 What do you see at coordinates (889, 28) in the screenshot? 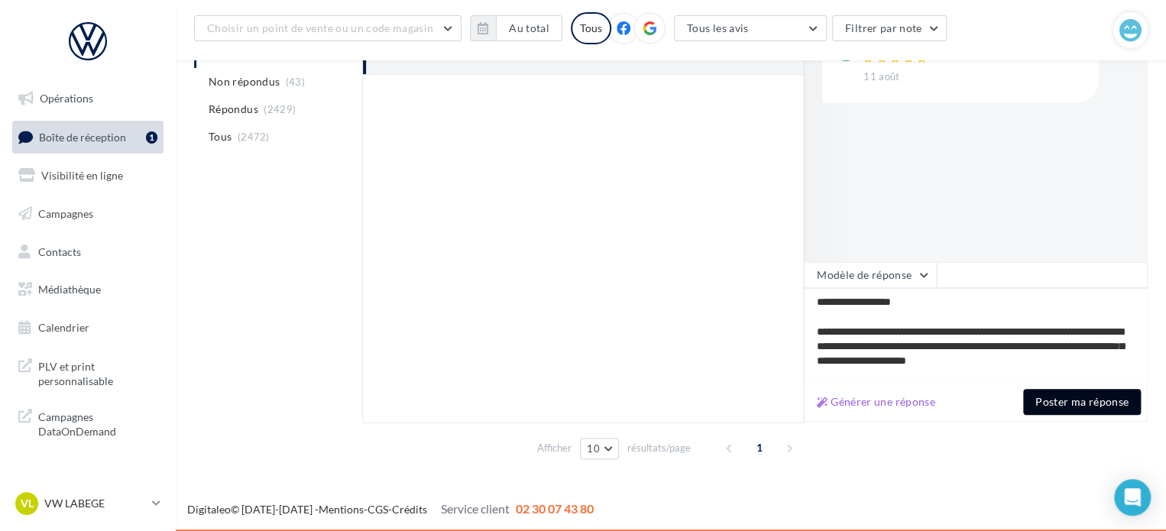
I see `button: Filtrer par note` at bounding box center [889, 28].